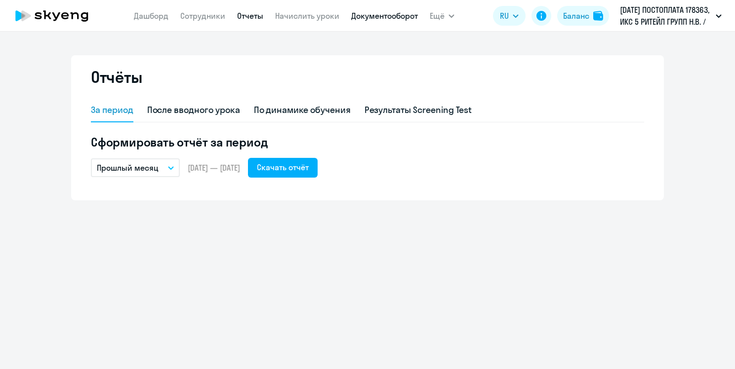 This screenshot has width=735, height=369. Describe the element at coordinates (504, 16) in the screenshot. I see `span: RU` at that location.